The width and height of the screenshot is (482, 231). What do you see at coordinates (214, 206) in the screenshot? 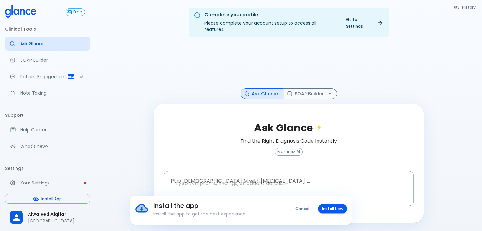
I see `h6: Install the app` at bounding box center [214, 206].